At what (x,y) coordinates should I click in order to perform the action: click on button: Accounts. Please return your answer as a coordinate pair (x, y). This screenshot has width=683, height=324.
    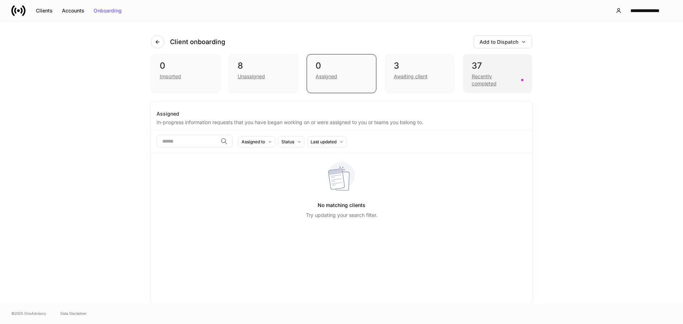
    Looking at the image, I should click on (73, 11).